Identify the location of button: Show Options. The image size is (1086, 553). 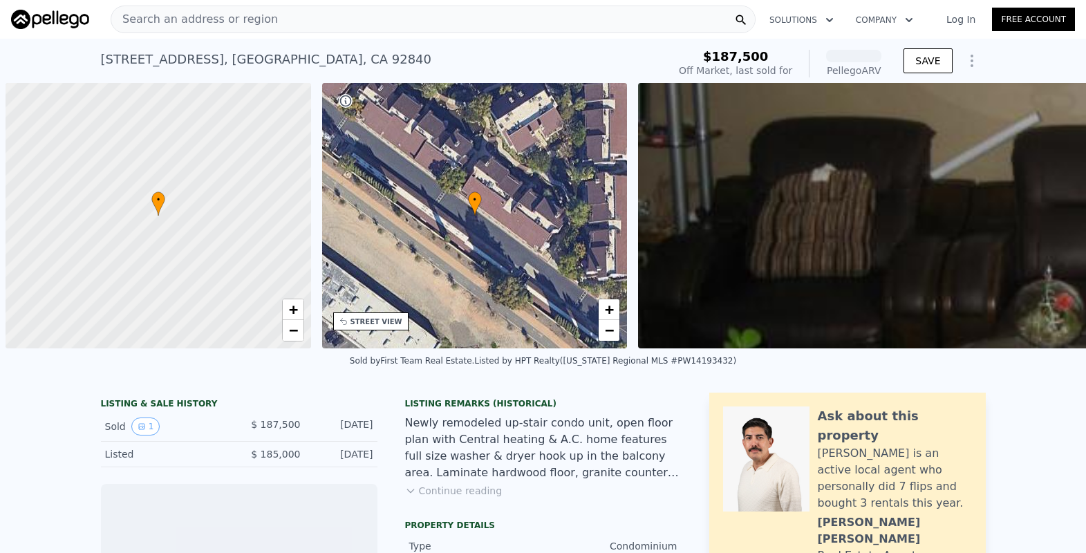
(972, 61).